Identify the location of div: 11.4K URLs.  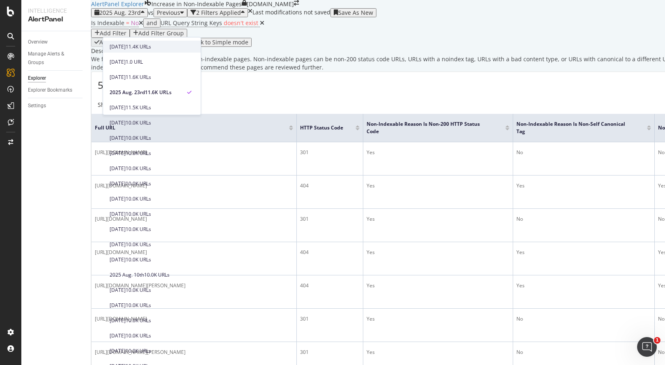
(138, 47).